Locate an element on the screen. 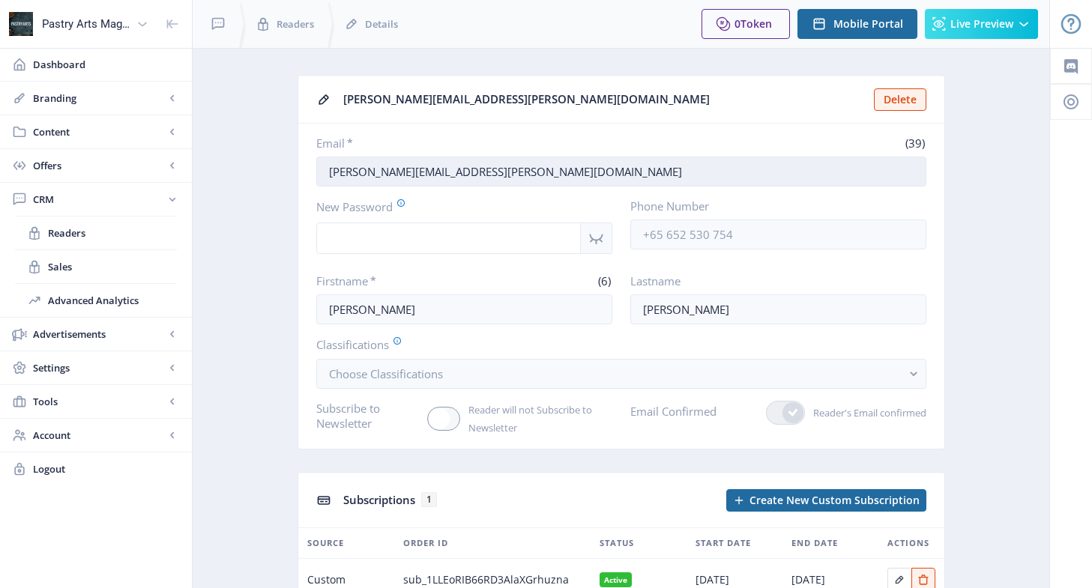 The image size is (1092, 588). span: Logout is located at coordinates (106, 469).